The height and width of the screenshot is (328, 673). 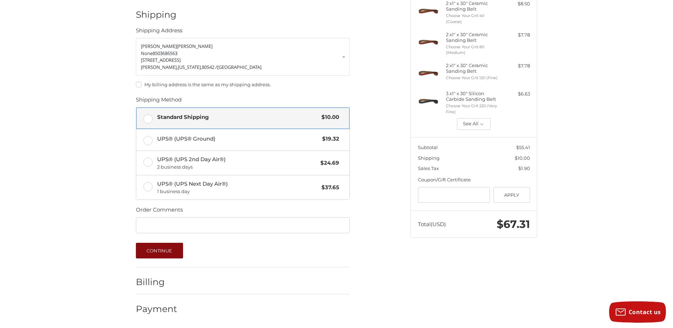 I want to click on button: Continue, so click(x=159, y=250).